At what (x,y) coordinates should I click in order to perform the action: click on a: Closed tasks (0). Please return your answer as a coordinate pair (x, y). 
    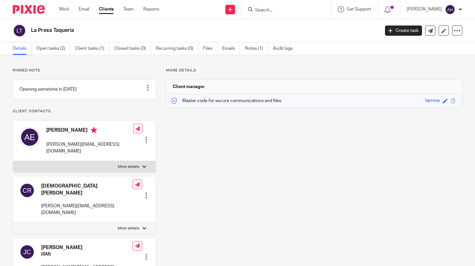
    Looking at the image, I should click on (132, 48).